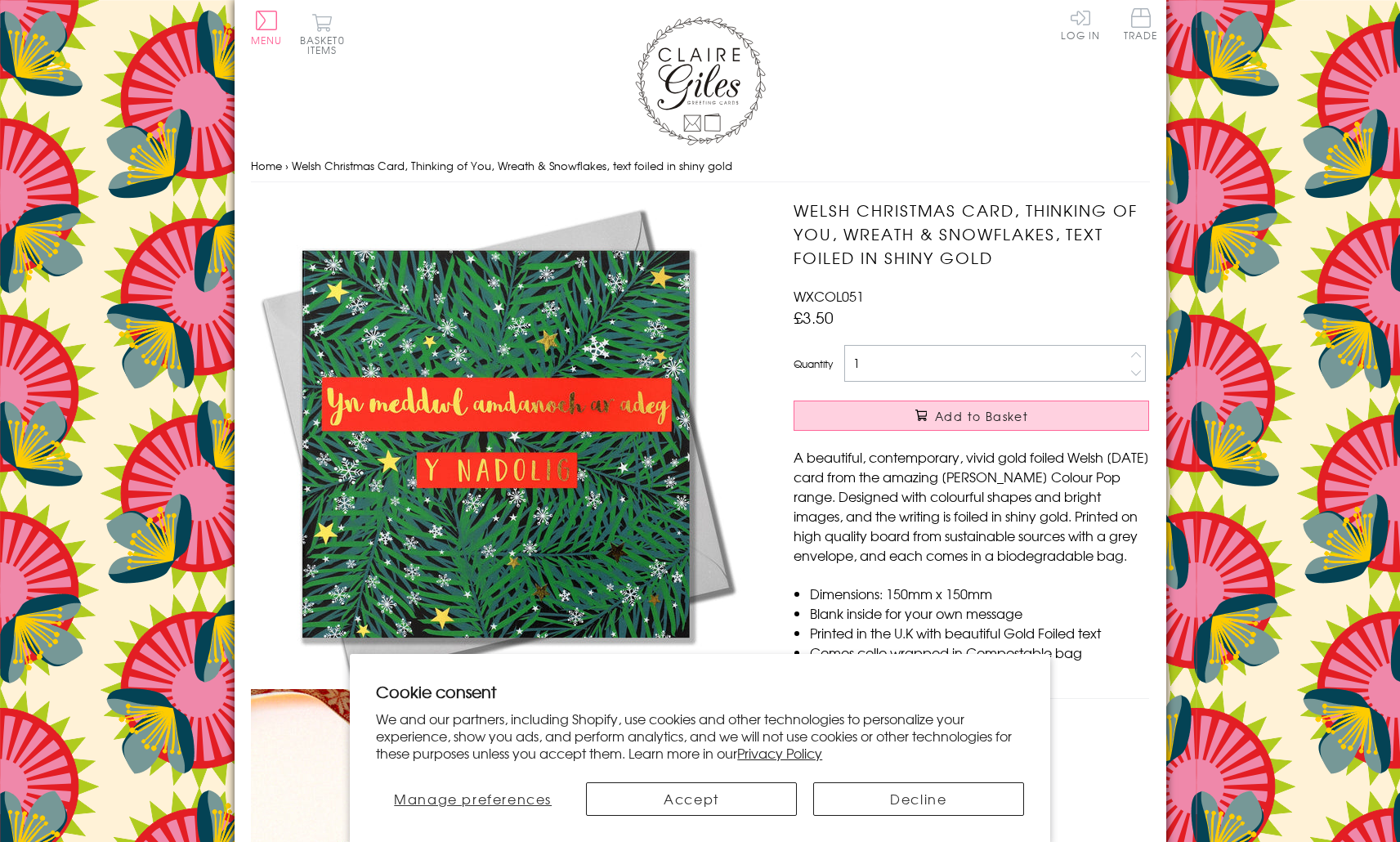  Describe the element at coordinates (322, 33) in the screenshot. I see `button: Basket0 items` at that location.